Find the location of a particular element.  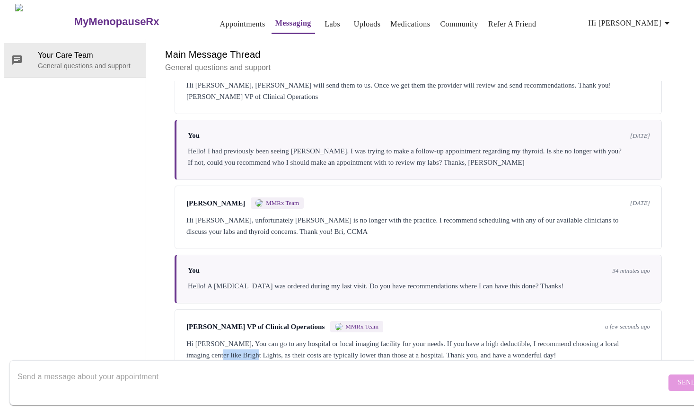

h3: MyMenopauseRx is located at coordinates (117, 22).